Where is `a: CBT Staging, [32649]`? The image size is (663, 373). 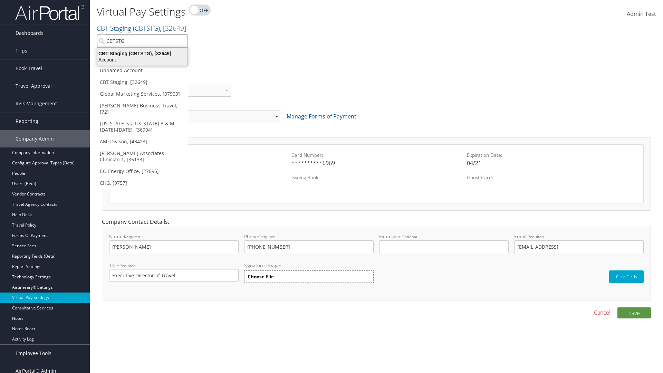
a: CBT Staging, [32649] is located at coordinates (142, 82).